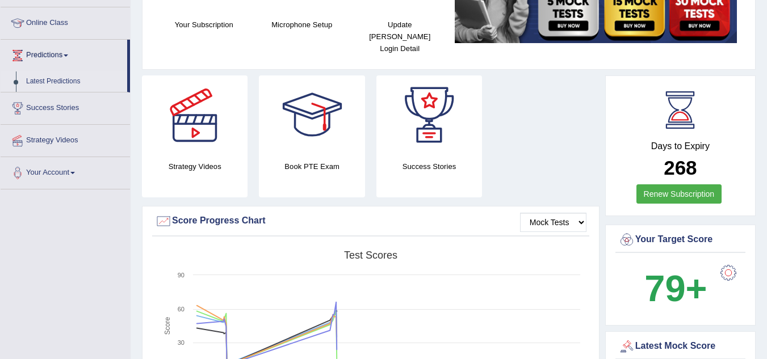 The image size is (767, 359). What do you see at coordinates (371, 221) in the screenshot?
I see `div: Score Progress Chart` at bounding box center [371, 221].